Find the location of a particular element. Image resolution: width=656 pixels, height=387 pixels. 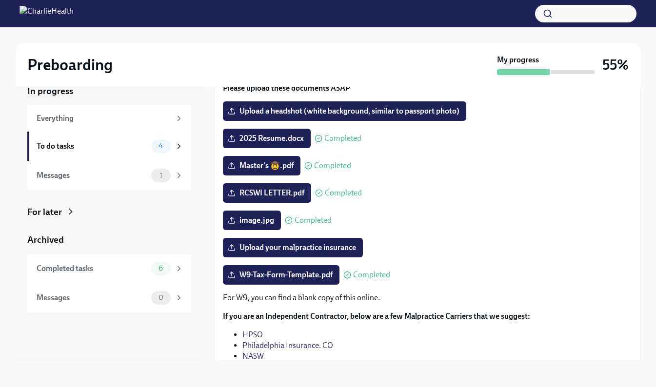

label: Upload your malpractice insurance is located at coordinates (293, 248).